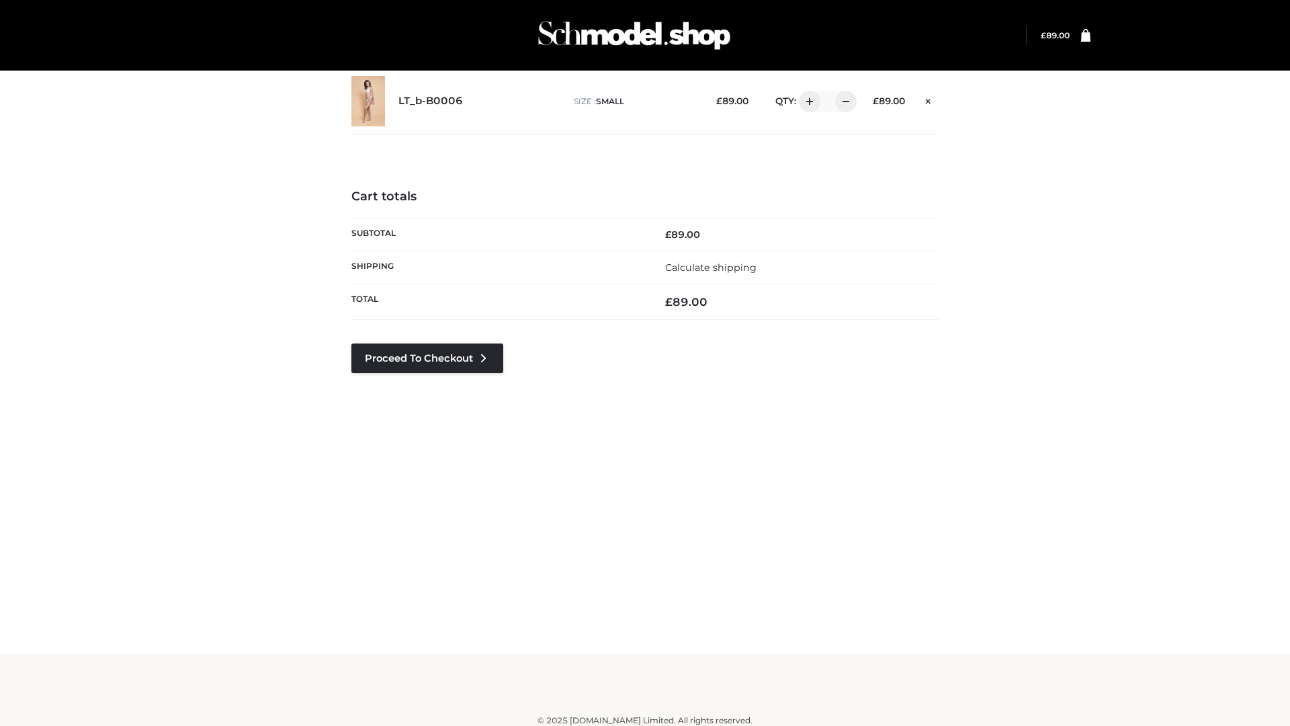 This screenshot has width=1290, height=726. What do you see at coordinates (634, 35) in the screenshot?
I see `a: Schmodel Admin 964` at bounding box center [634, 35].